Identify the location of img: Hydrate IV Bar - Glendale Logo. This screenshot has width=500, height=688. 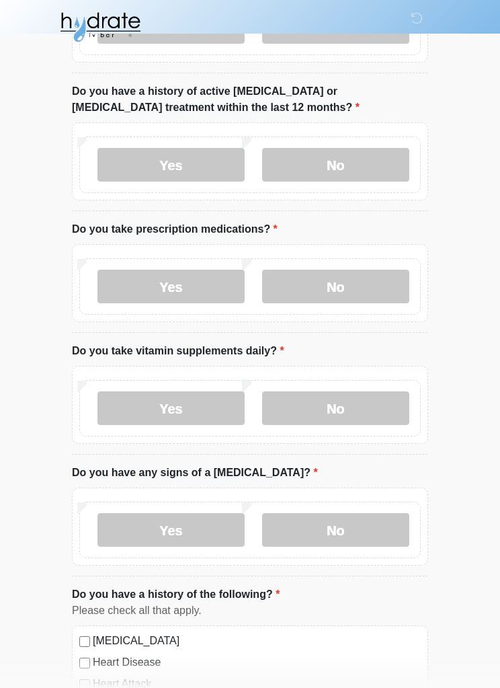
(100, 27).